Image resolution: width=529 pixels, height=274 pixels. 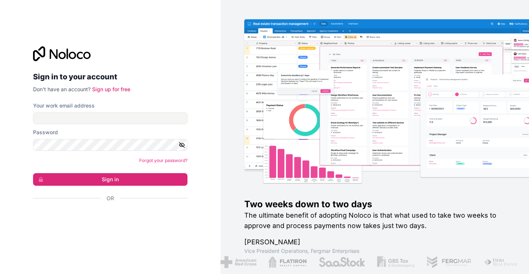 What do you see at coordinates (110, 199) in the screenshot?
I see `span: Or` at bounding box center [110, 199].